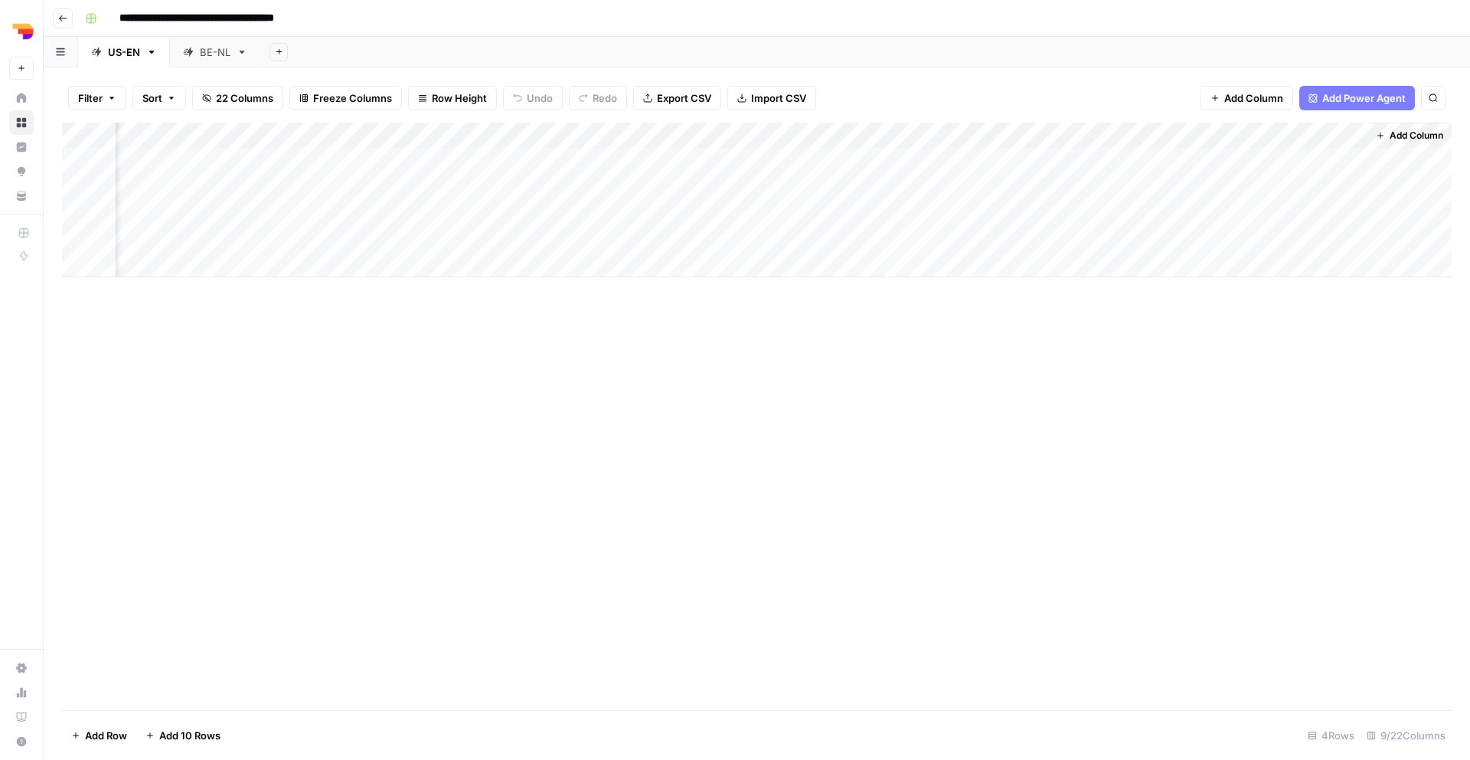 This screenshot has height=760, width=1470. Describe the element at coordinates (124, 52) in the screenshot. I see `div: US-EN` at that location.